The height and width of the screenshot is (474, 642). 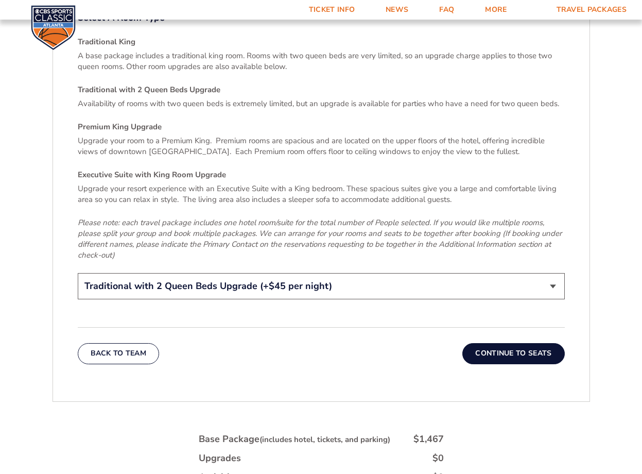 What do you see at coordinates (321, 61) in the screenshot?
I see `p: A base package includes a traditional king room. Rooms with two queen beds are very limited, so a...` at bounding box center [321, 61].